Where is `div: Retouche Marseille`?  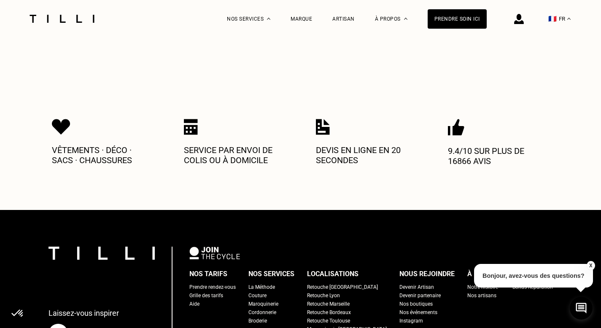 div: Retouche Marseille is located at coordinates (328, 304).